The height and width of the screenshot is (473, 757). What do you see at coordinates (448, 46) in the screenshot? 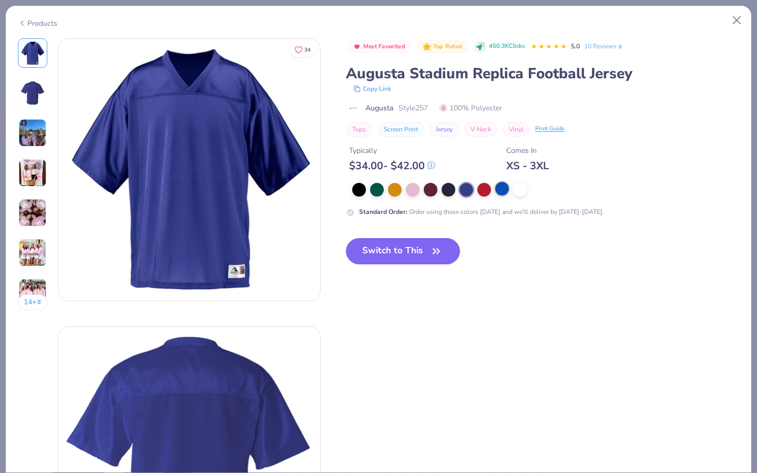
I see `span: Top Rated` at bounding box center [448, 46].